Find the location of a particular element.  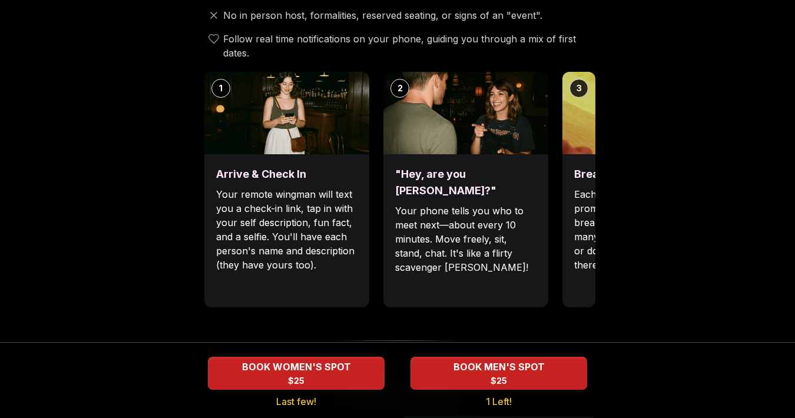

span: No in person host, formalities, reserved seating, or signs of an "event". is located at coordinates (383, 15).